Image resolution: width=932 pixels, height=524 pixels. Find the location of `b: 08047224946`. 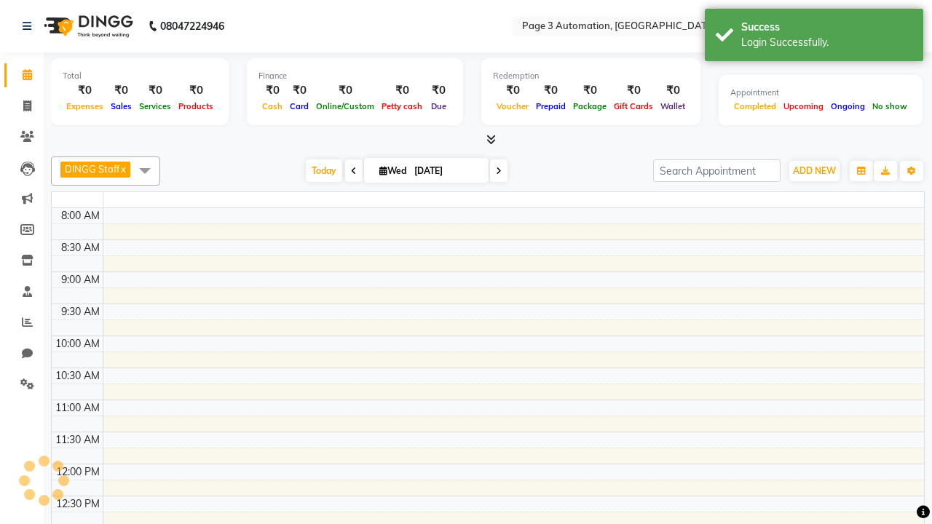

b: 08047224946 is located at coordinates (192, 26).